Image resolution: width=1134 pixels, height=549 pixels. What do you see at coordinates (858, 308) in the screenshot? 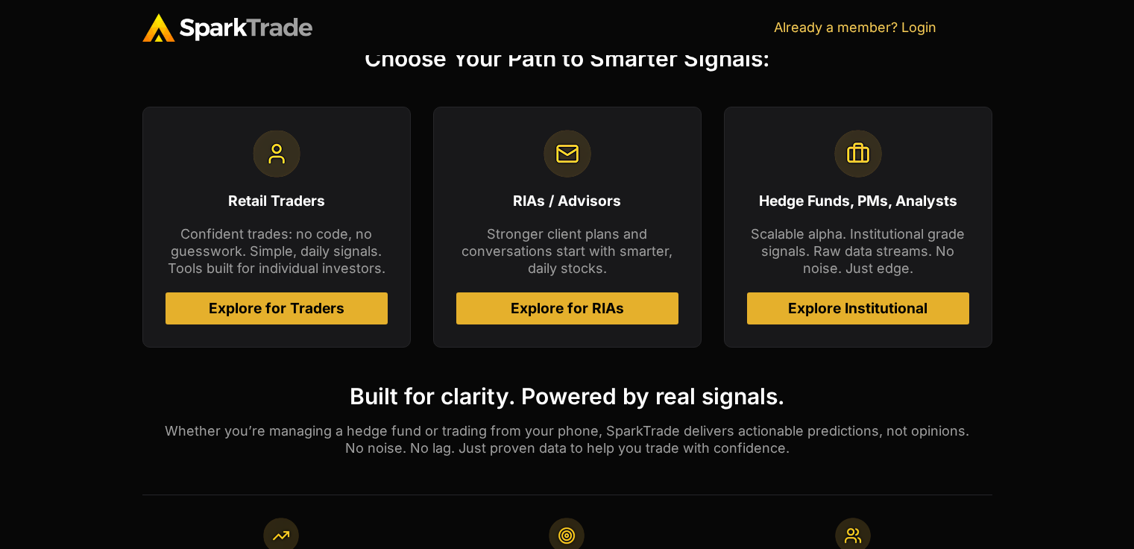
I see `a: Explore Institutional` at bounding box center [858, 308].